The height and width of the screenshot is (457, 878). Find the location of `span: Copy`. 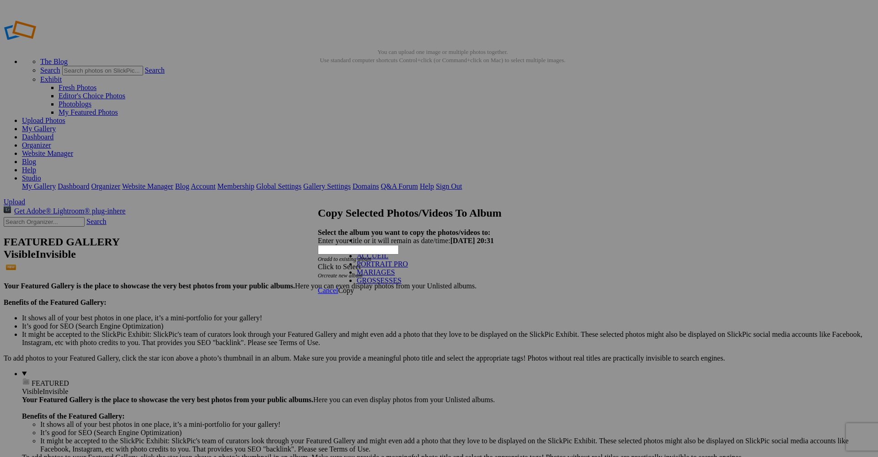

span: Copy is located at coordinates (346, 290).